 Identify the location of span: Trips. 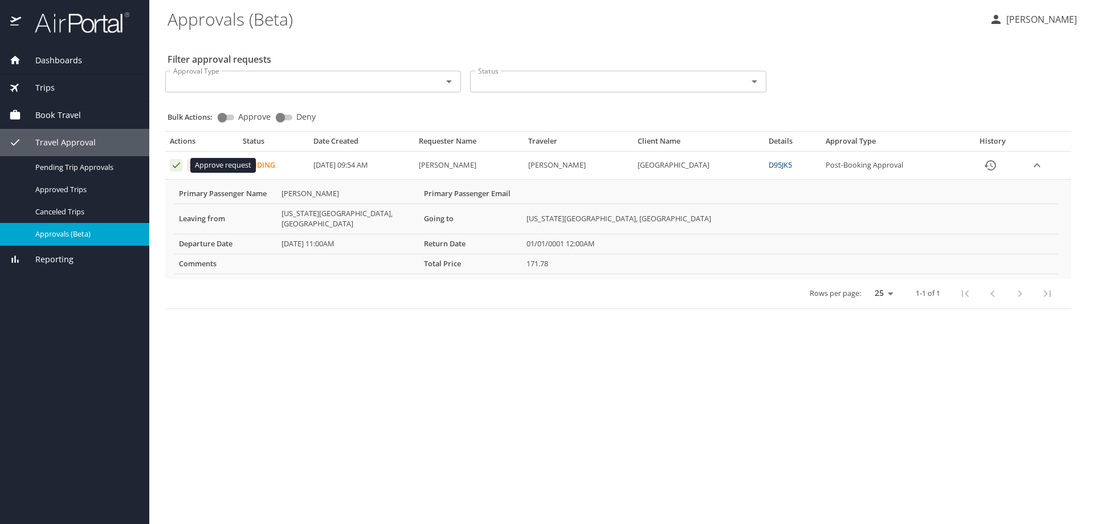
(38, 88).